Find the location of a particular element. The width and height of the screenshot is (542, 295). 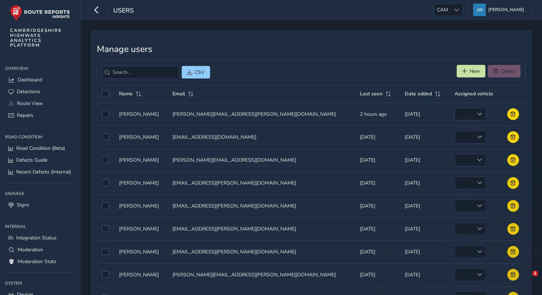

div: Select auth0|68dbf1952de1468989b7d570 is located at coordinates (105, 252).